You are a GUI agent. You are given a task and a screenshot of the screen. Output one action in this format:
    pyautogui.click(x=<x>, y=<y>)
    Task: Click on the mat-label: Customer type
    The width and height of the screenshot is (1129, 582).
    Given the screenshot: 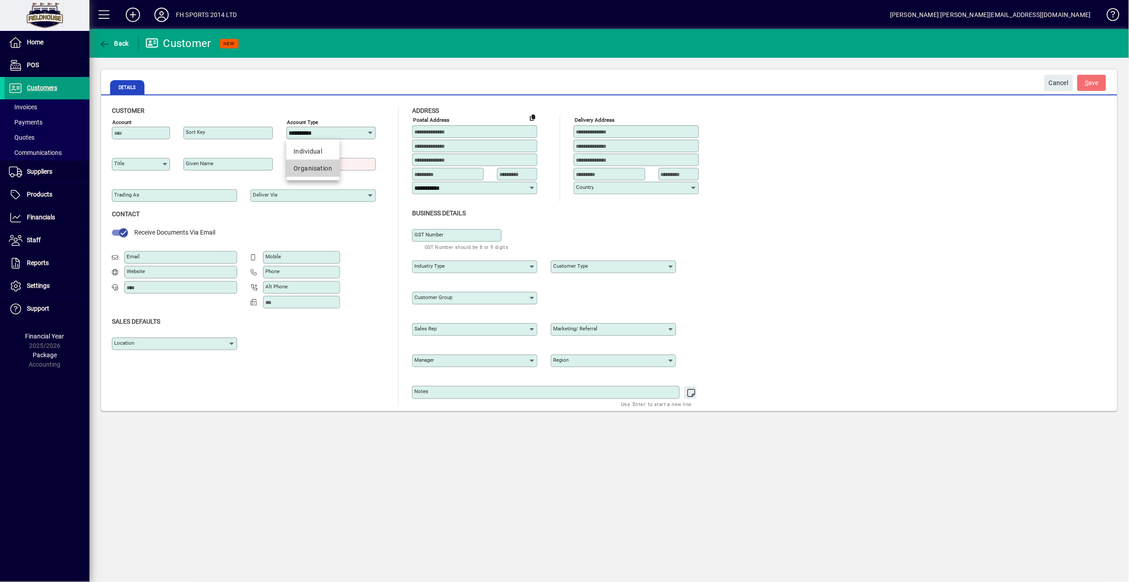 What is the action you would take?
    pyautogui.click(x=571, y=266)
    